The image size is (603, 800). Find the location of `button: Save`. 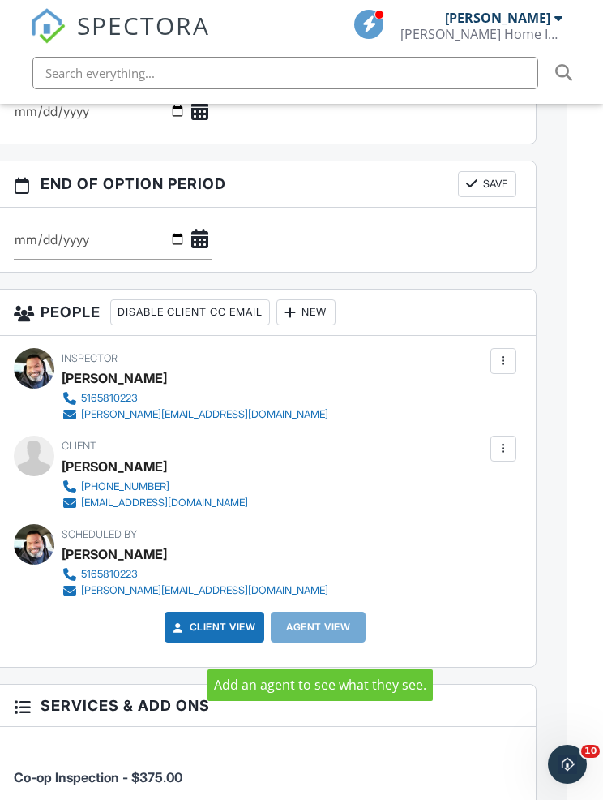

button: Save is located at coordinates (487, 184).